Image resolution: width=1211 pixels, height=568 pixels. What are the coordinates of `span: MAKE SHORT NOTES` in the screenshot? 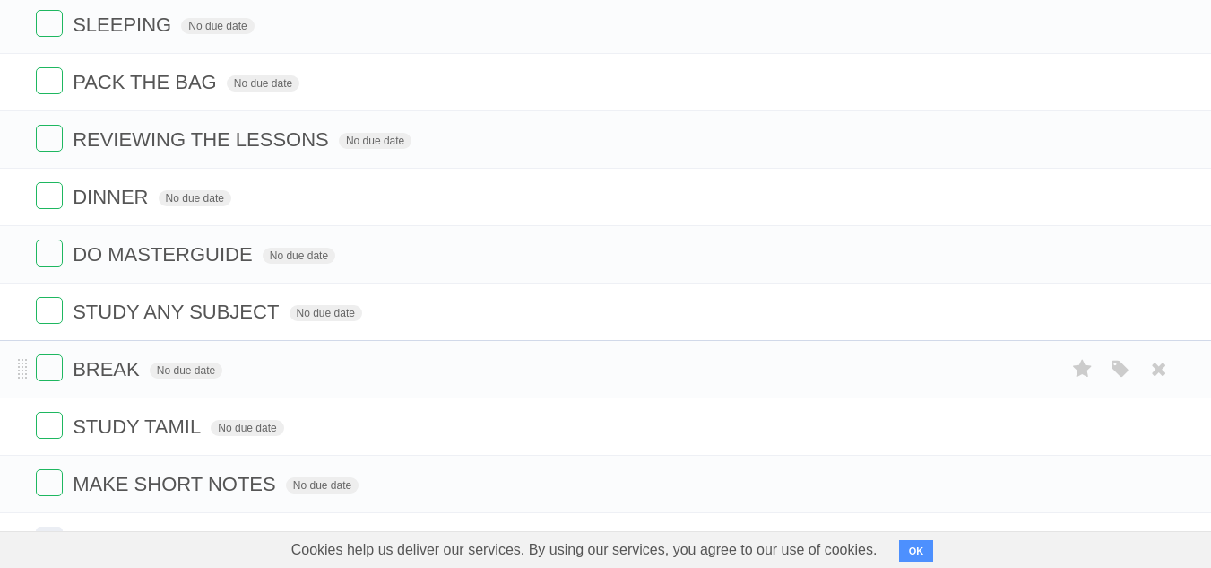 It's located at (177, 483).